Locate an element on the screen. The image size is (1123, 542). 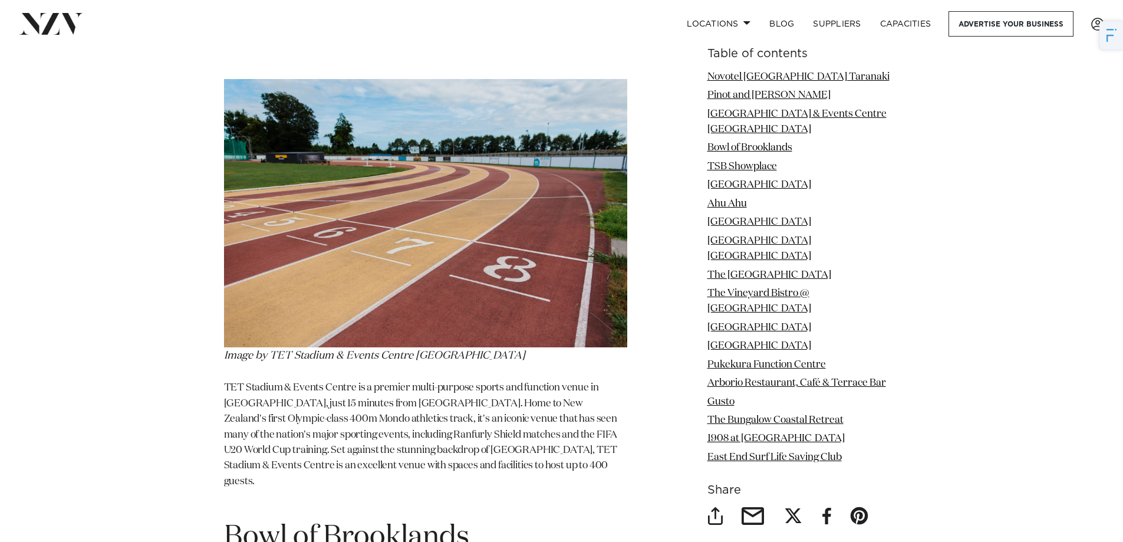
a: Gusto is located at coordinates (721, 401).